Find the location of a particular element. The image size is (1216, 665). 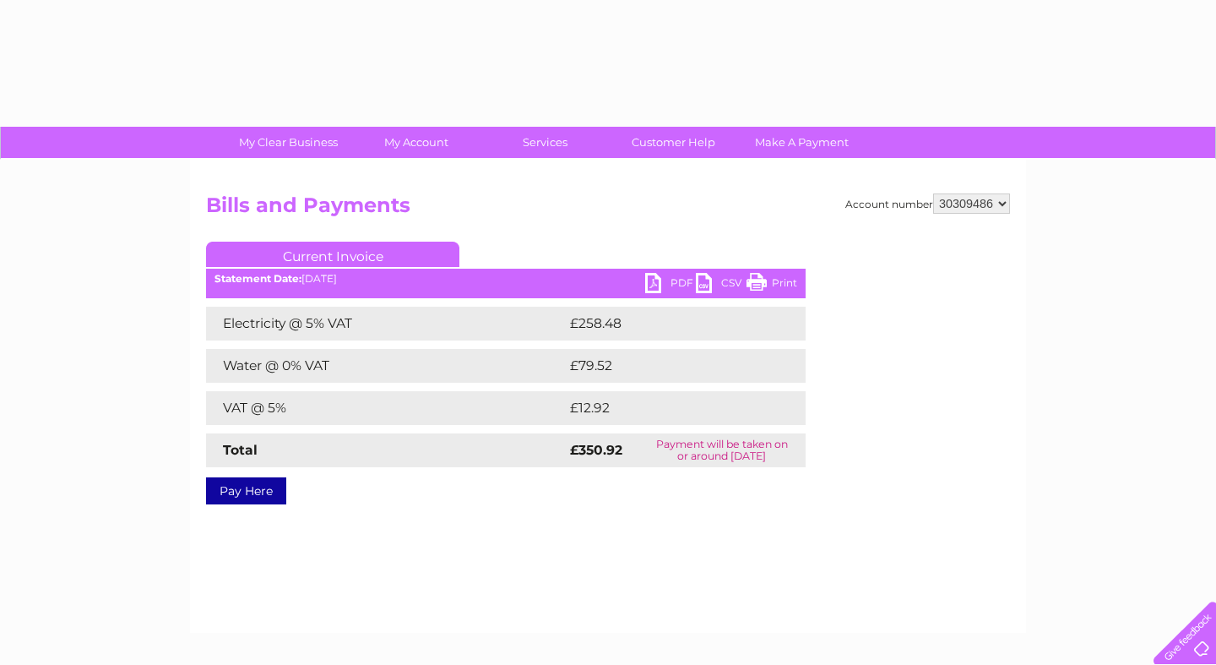

b: Statement Date: is located at coordinates (258, 278).